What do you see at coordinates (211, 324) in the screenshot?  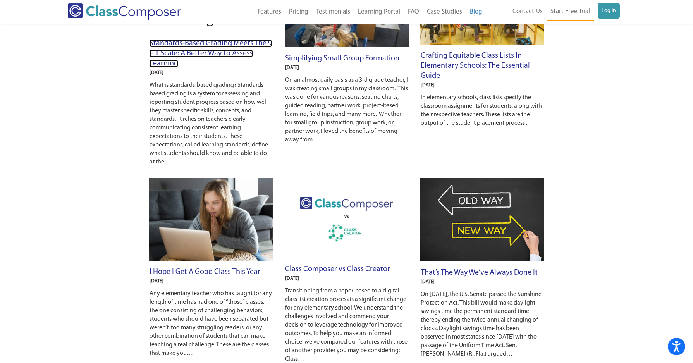 I see `p: Any elementary teacher who has taught for any length of time has had one of “those” classes: the ...` at bounding box center [211, 324].